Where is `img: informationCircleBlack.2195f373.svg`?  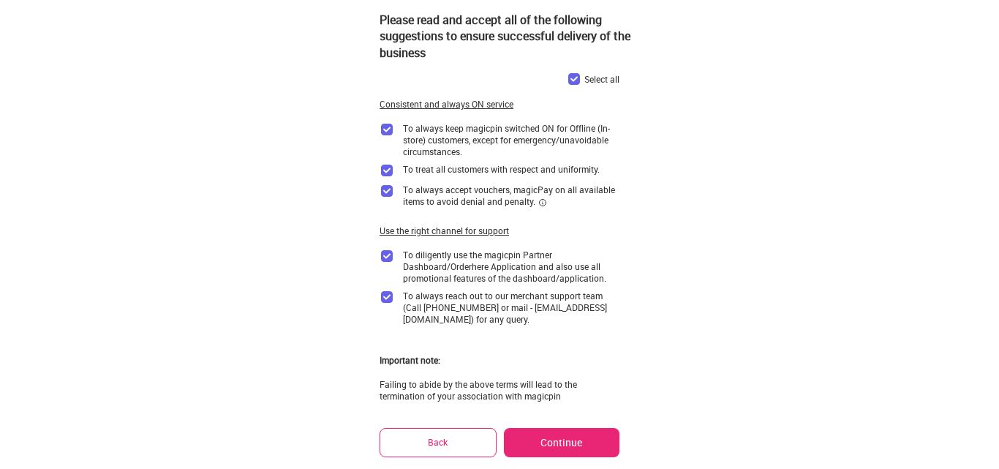 img: informationCircleBlack.2195f373.svg is located at coordinates (543, 203).